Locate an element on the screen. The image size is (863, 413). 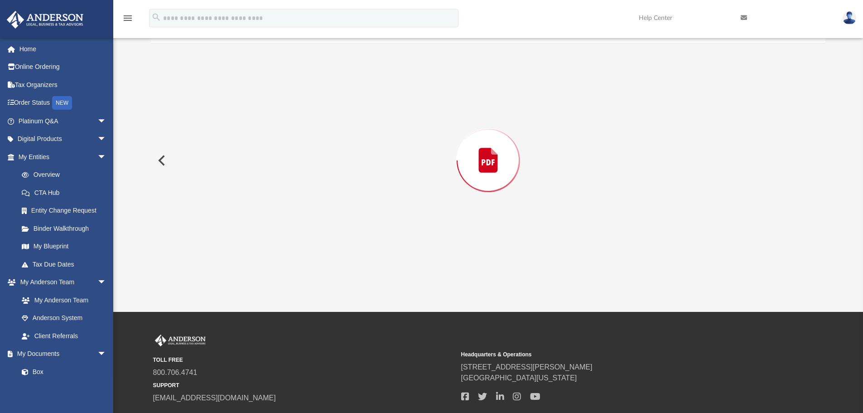
a: My Blueprint is located at coordinates (64, 246).